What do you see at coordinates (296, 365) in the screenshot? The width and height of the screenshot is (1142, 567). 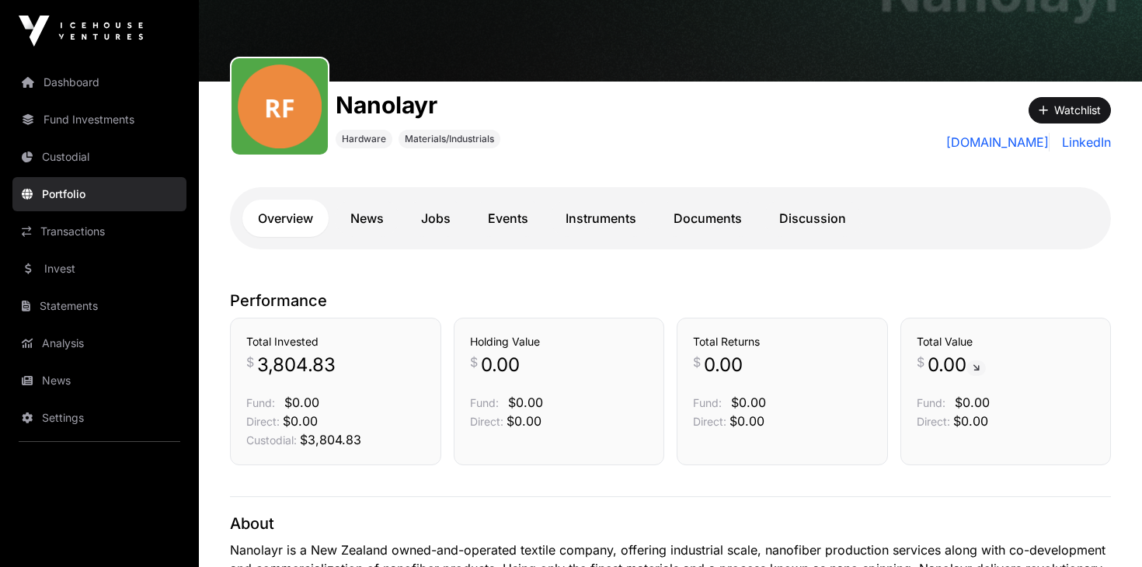 I see `span: 3,804.83` at bounding box center [296, 365].